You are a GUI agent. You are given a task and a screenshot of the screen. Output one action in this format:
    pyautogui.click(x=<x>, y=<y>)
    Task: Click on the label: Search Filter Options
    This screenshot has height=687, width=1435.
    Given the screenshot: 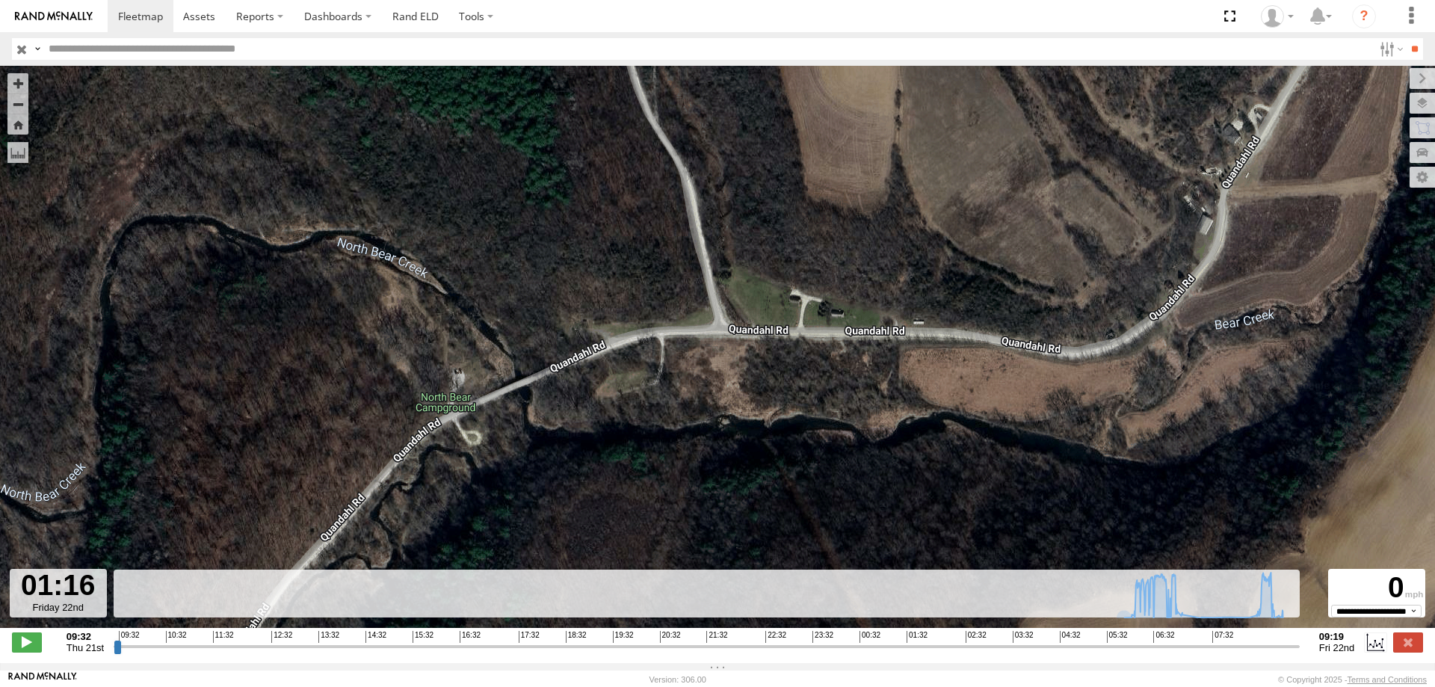 What is the action you would take?
    pyautogui.click(x=1390, y=49)
    